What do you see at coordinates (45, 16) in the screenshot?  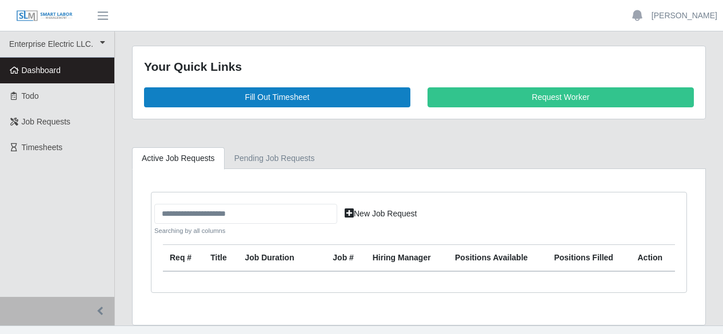 I see `img: SLM Logo` at bounding box center [45, 16].